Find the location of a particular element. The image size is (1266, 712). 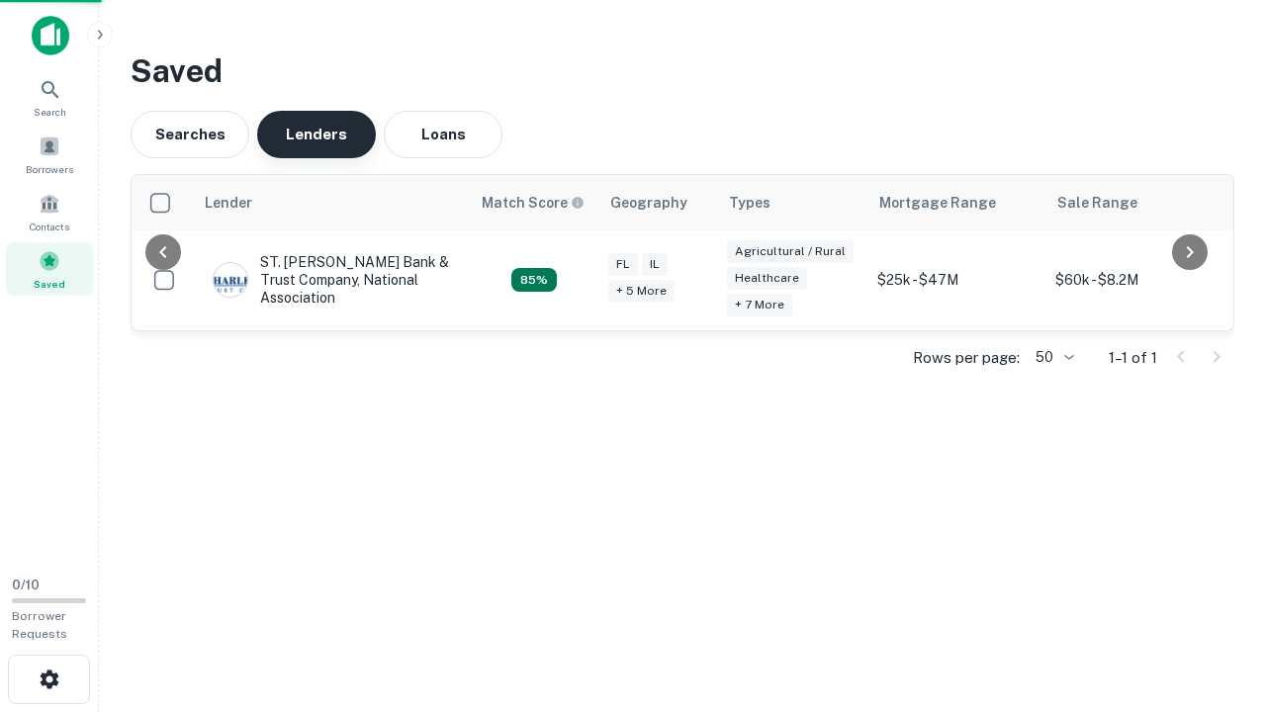

span: Contacts is located at coordinates (49, 227).